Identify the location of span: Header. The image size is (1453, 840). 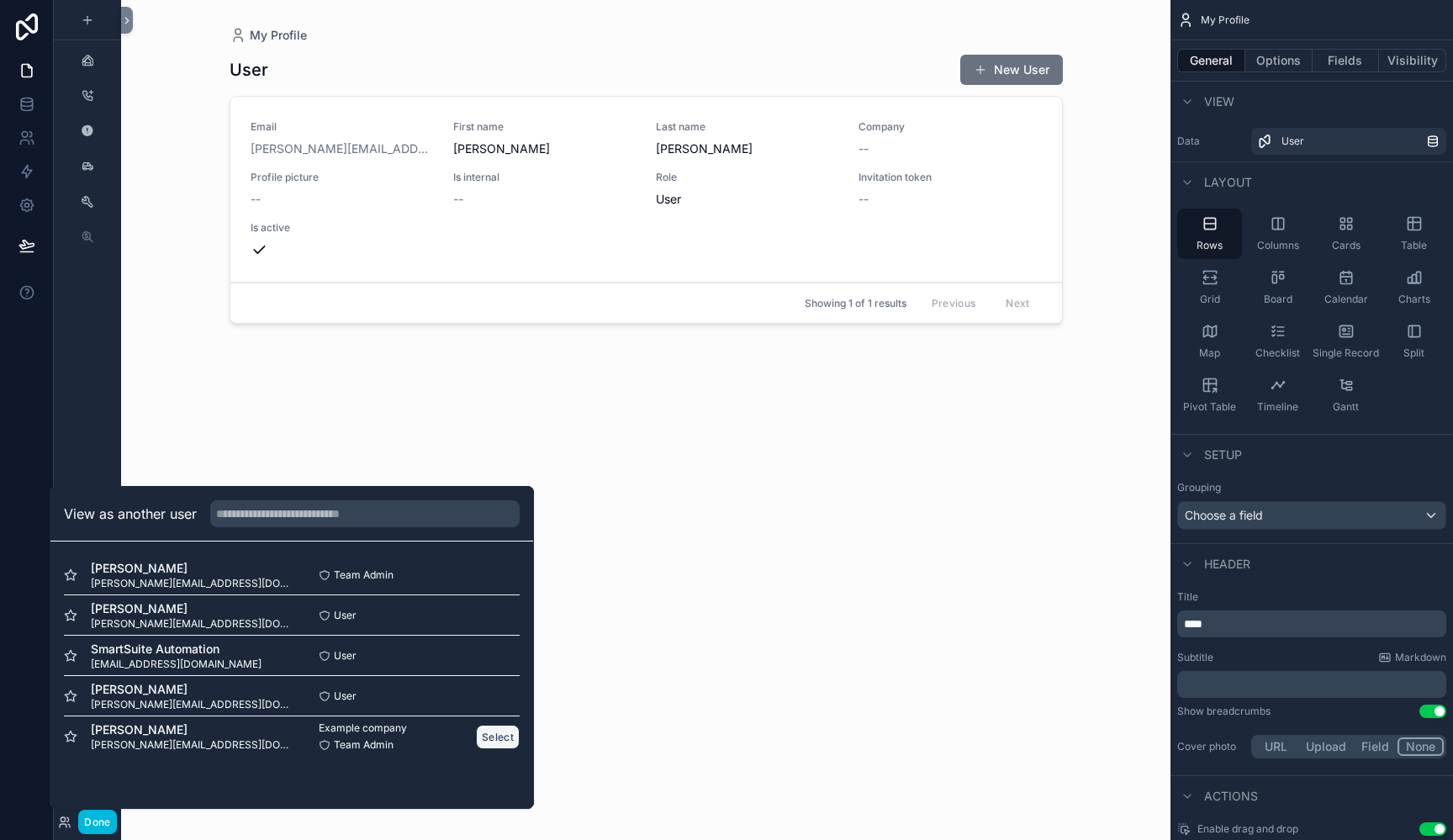
(1227, 565).